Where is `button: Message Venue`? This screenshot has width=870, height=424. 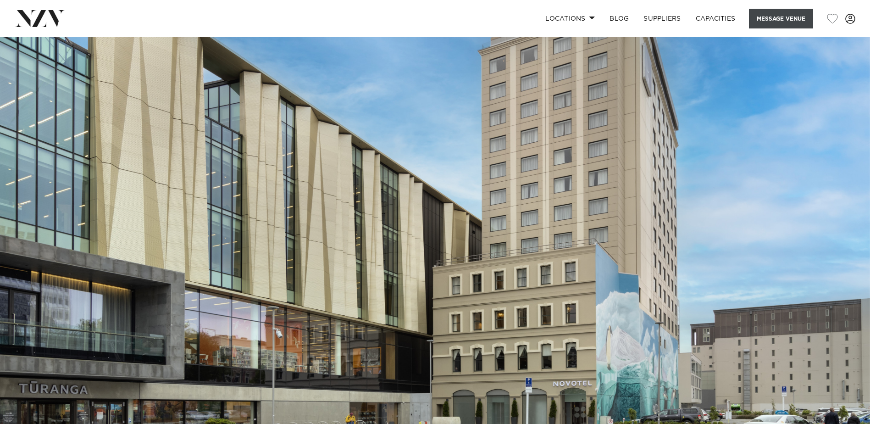
button: Message Venue is located at coordinates (781, 18).